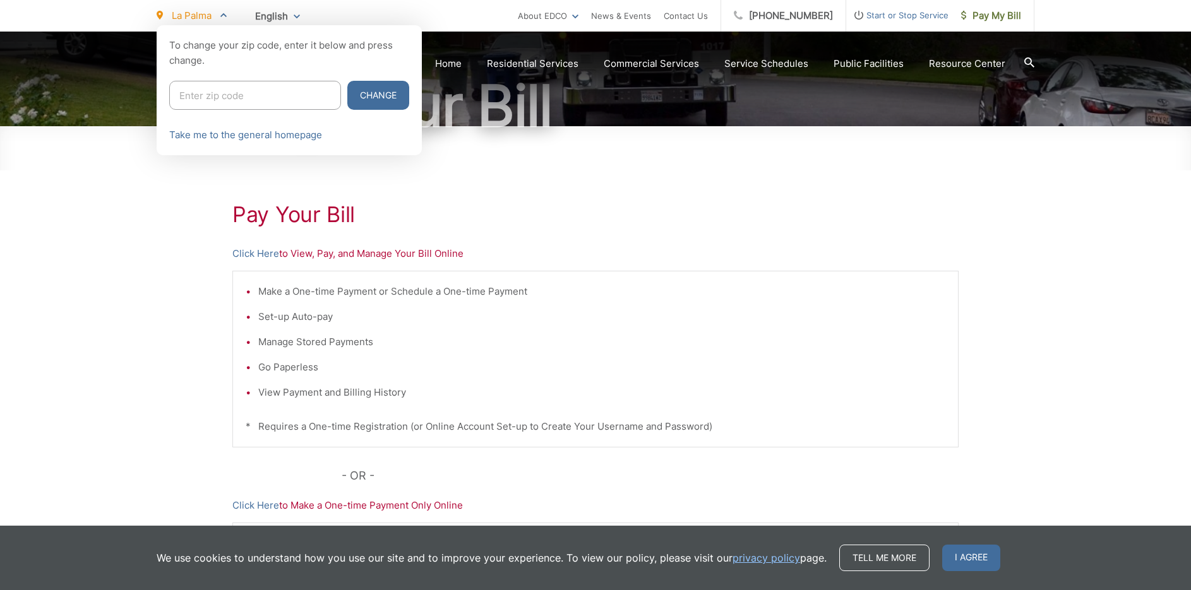  What do you see at coordinates (971, 558) in the screenshot?
I see `span: I agree` at bounding box center [971, 558].